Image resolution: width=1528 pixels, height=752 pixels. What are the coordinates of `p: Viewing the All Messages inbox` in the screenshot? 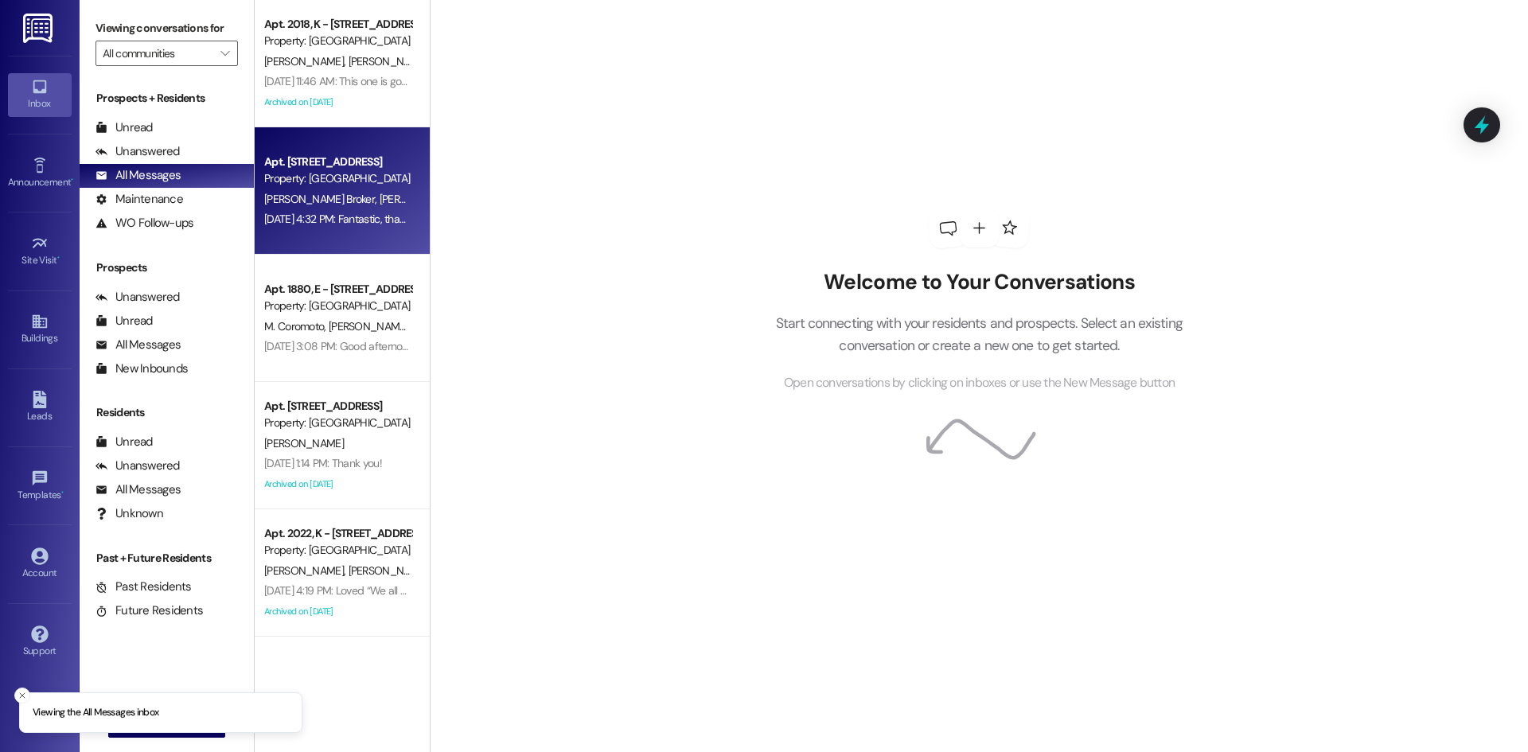 It's located at (96, 713).